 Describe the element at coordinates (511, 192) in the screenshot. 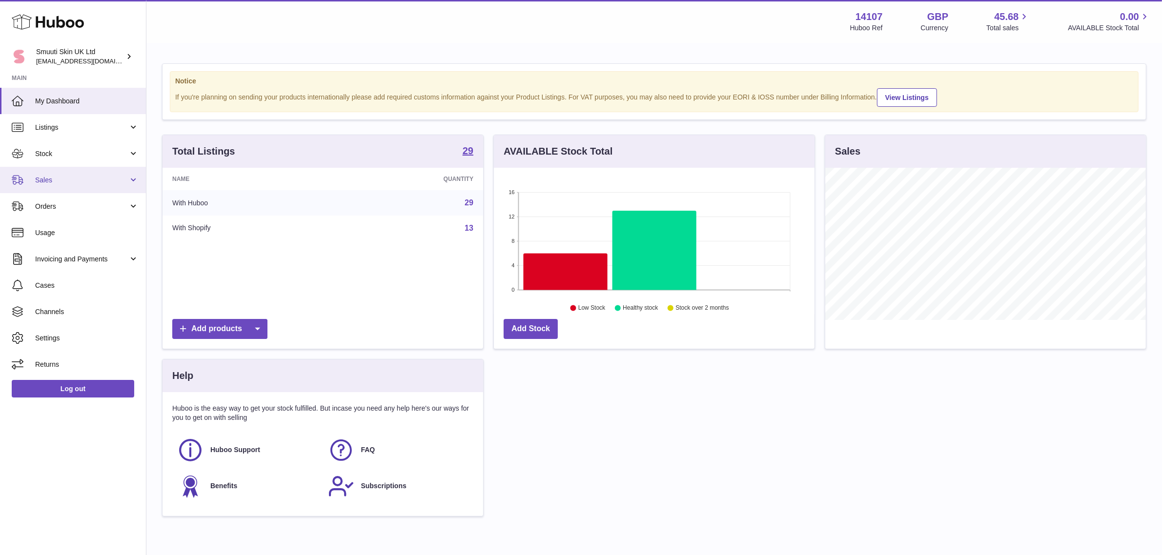

I see `text: 16` at that location.